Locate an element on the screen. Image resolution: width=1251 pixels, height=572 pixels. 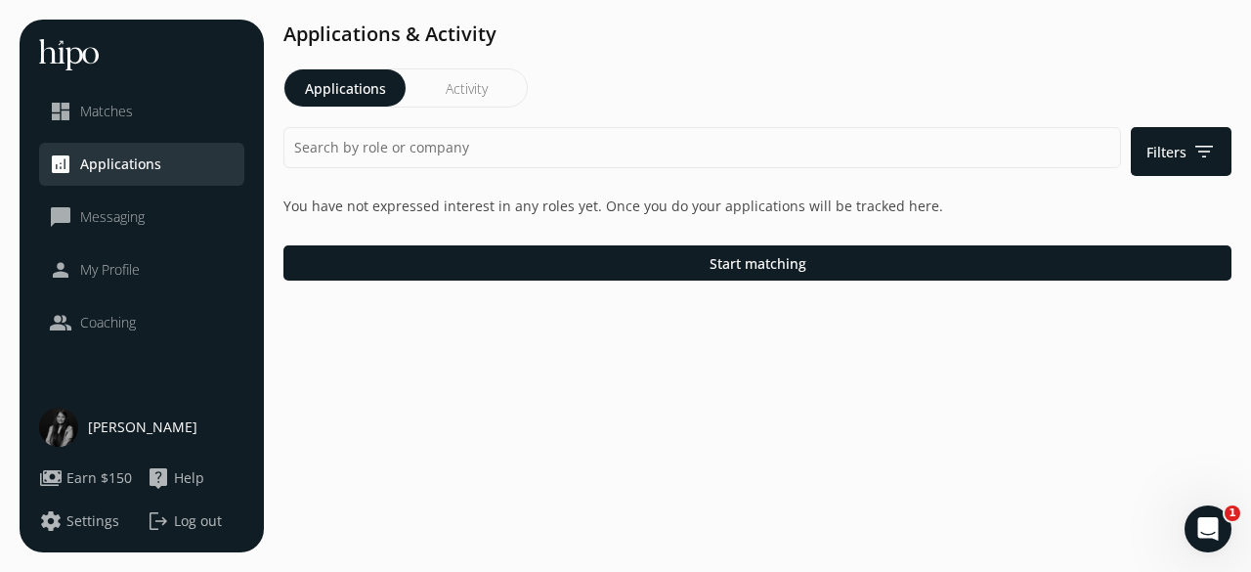
a: analyticsApplications is located at coordinates (142, 164).